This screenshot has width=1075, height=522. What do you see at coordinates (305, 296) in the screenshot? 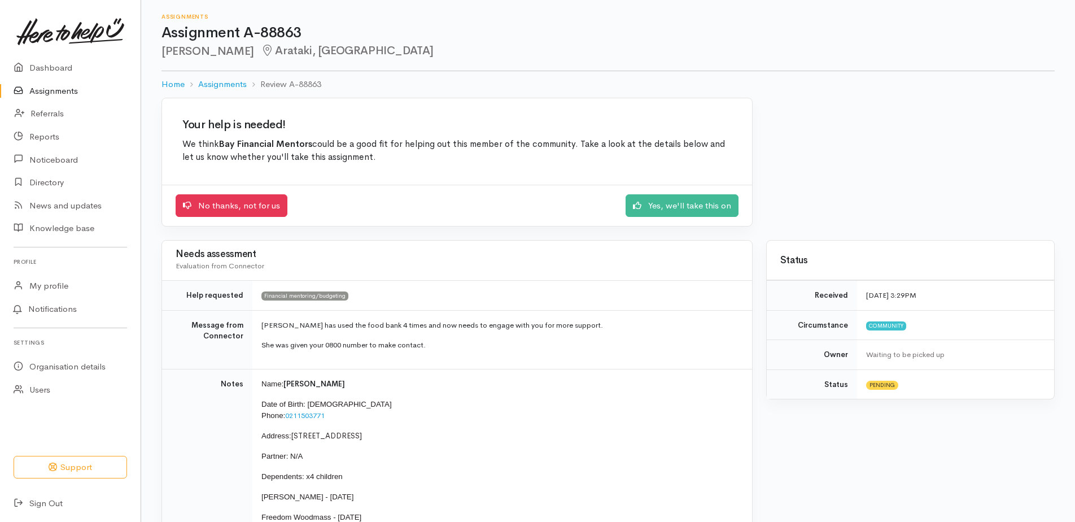
I see `span: Financial mentoring/budgeting` at bounding box center [305, 296].